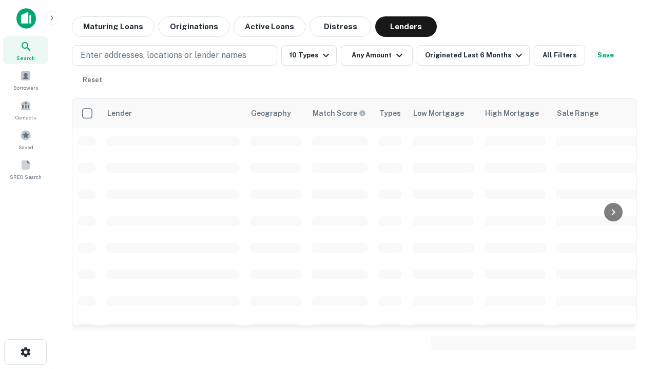 This screenshot has width=657, height=369. What do you see at coordinates (26, 80) in the screenshot?
I see `a: Borrowers` at bounding box center [26, 80].